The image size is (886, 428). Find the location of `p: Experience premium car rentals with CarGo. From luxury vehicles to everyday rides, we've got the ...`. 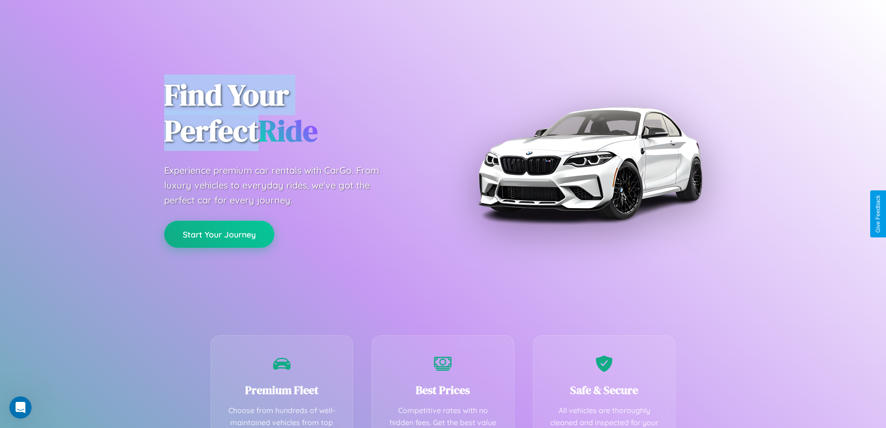

p: Experience premium car rentals with CarGo. From luxury vehicles to everyday rides, we've got the ... is located at coordinates (281, 185).